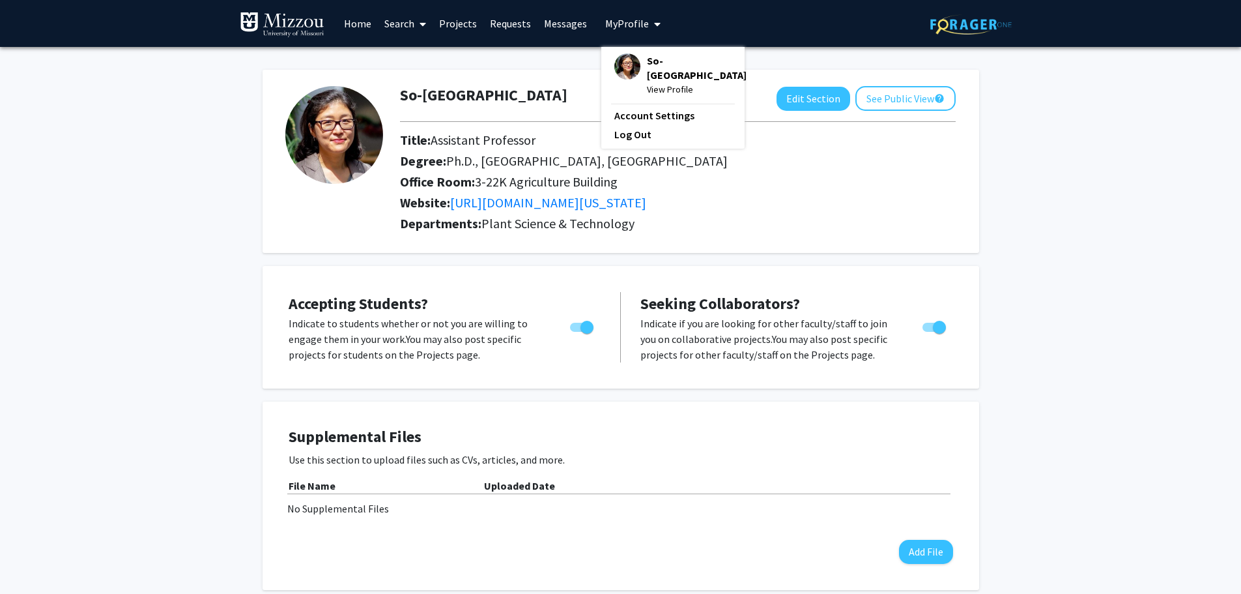  I want to click on h4: Supplemental Files, so click(621, 437).